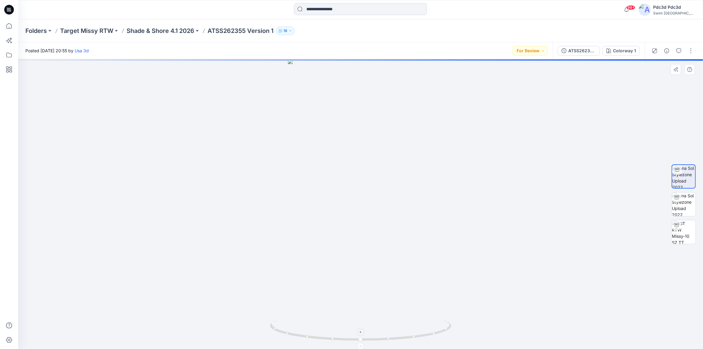  Describe the element at coordinates (285, 31) in the screenshot. I see `p: 18` at that location.